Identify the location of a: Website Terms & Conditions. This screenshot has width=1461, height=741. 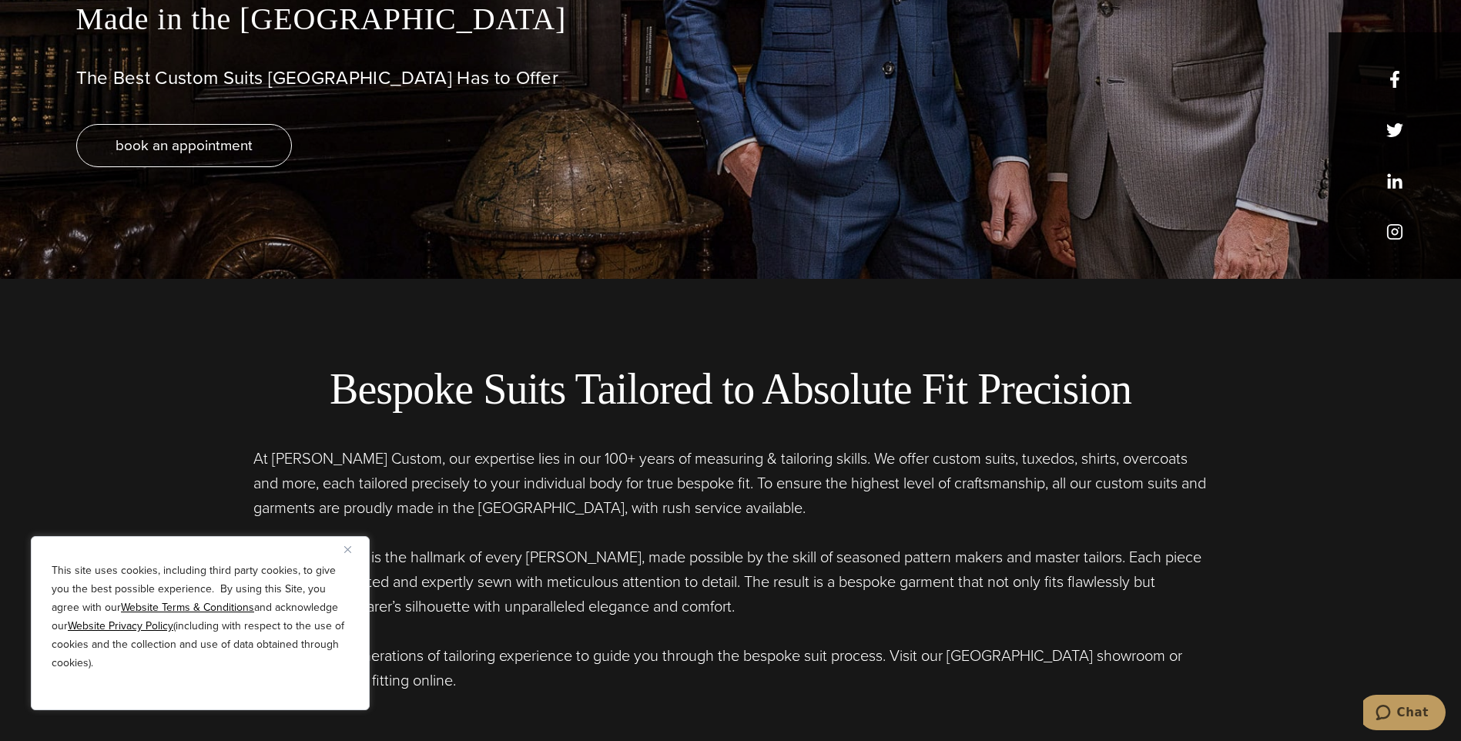
(187, 607).